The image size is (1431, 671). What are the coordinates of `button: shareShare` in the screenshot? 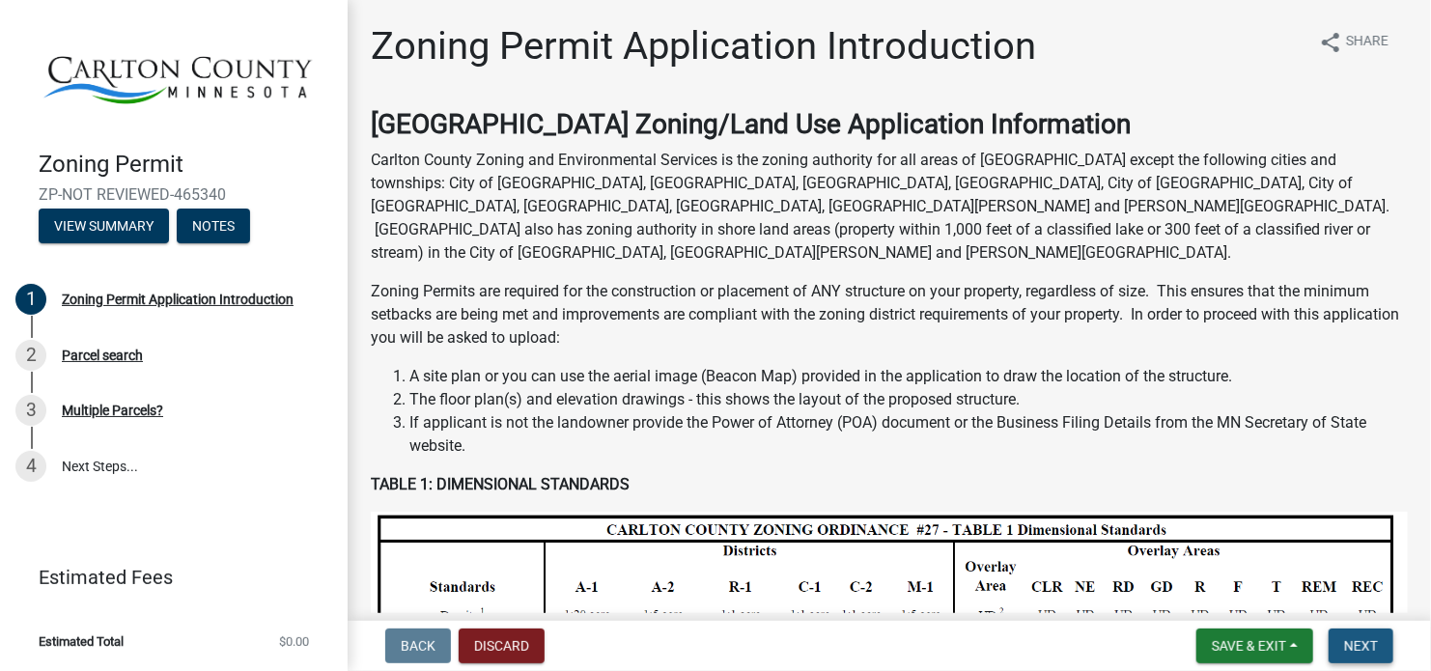 It's located at (1354, 42).